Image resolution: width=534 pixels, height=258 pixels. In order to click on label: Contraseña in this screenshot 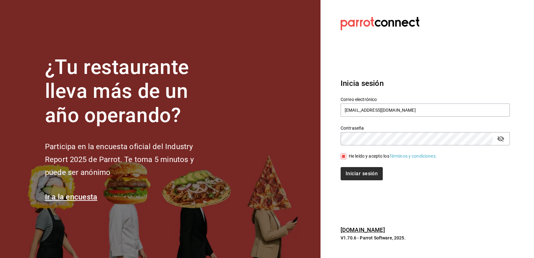, I will do `click(425, 128)`.